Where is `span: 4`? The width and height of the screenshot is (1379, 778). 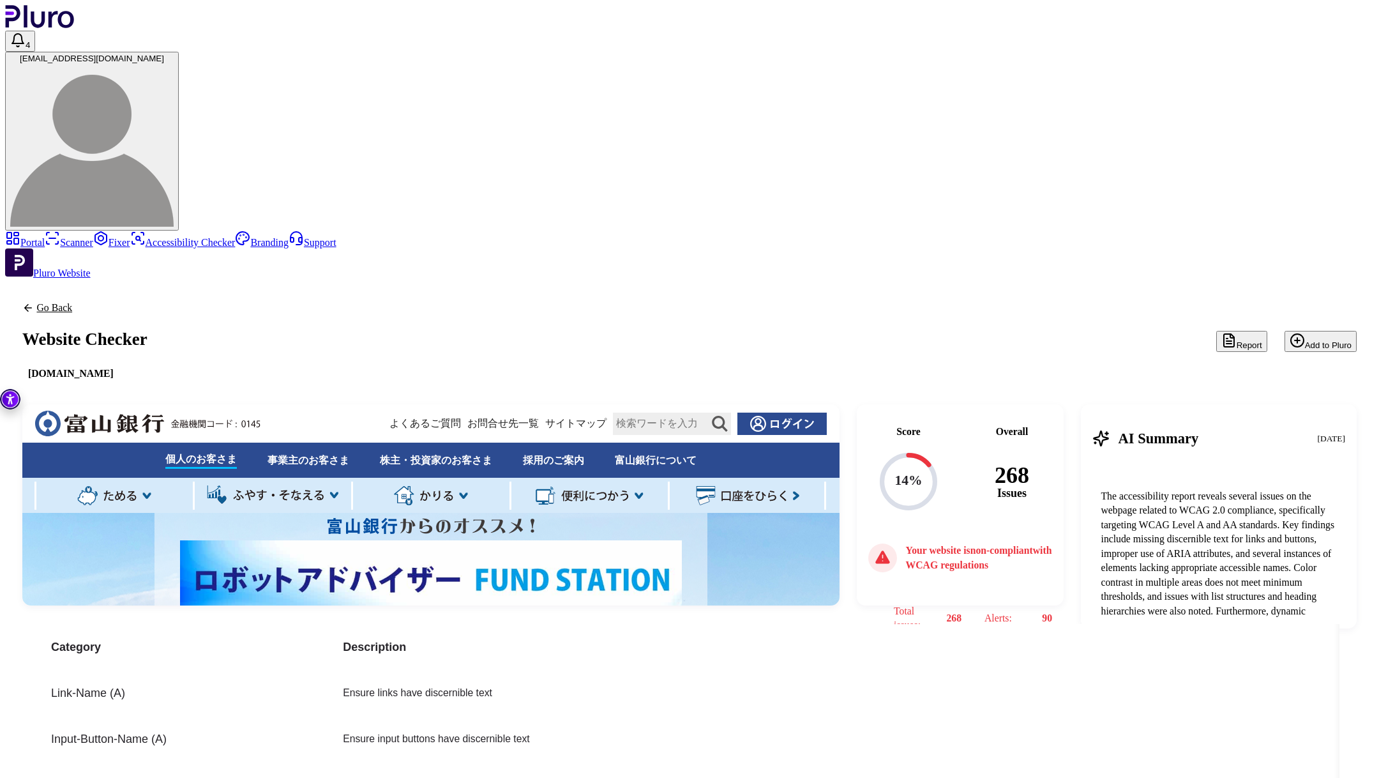 span: 4 is located at coordinates (27, 45).